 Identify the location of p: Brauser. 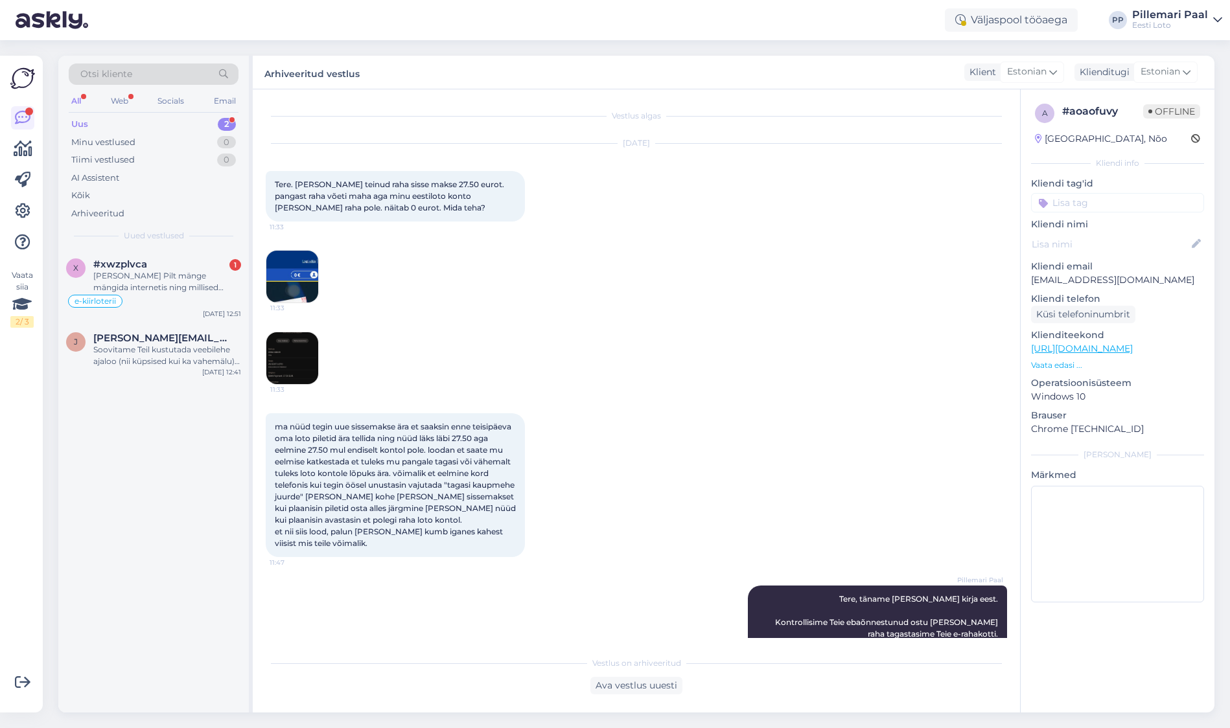
(1117, 415).